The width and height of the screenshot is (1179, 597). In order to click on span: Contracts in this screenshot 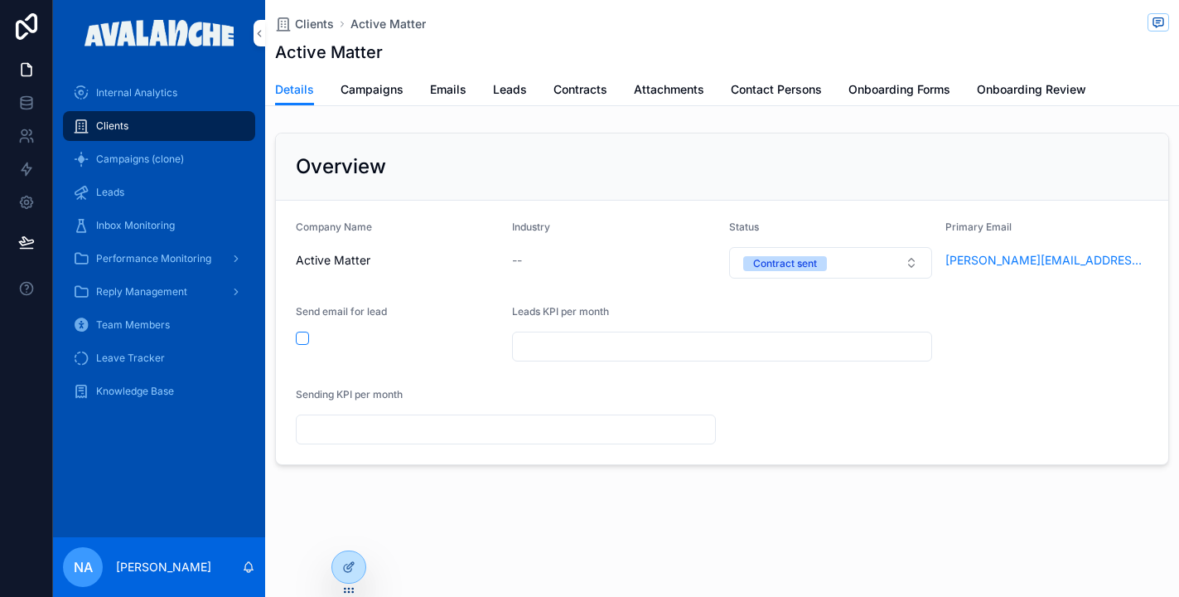, I will do `click(580, 89)`.